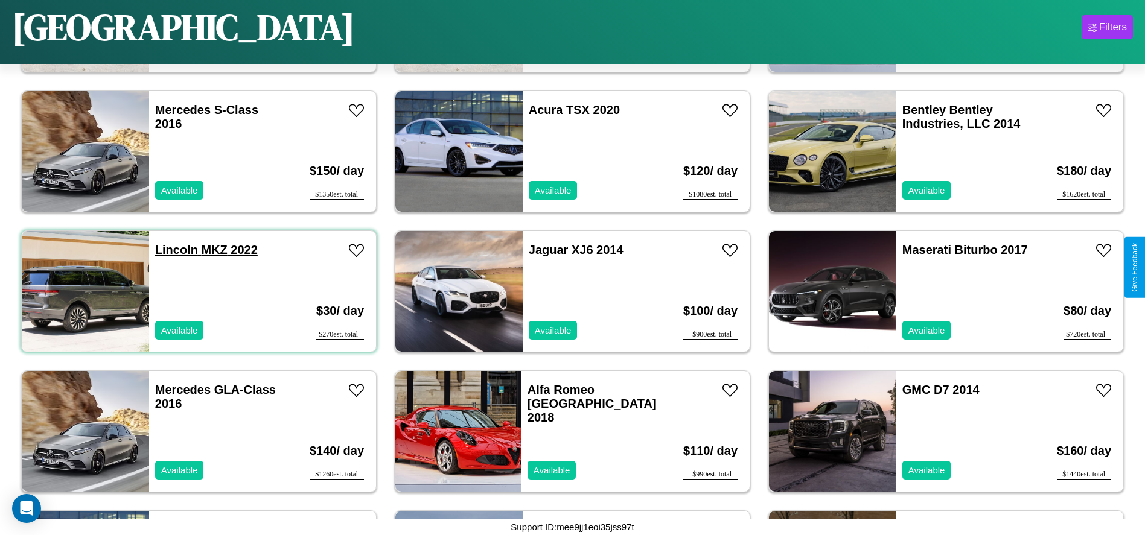 Image resolution: width=1145 pixels, height=535 pixels. What do you see at coordinates (965, 250) in the screenshot?
I see `a: Maserati Biturbo 2017` at bounding box center [965, 250].